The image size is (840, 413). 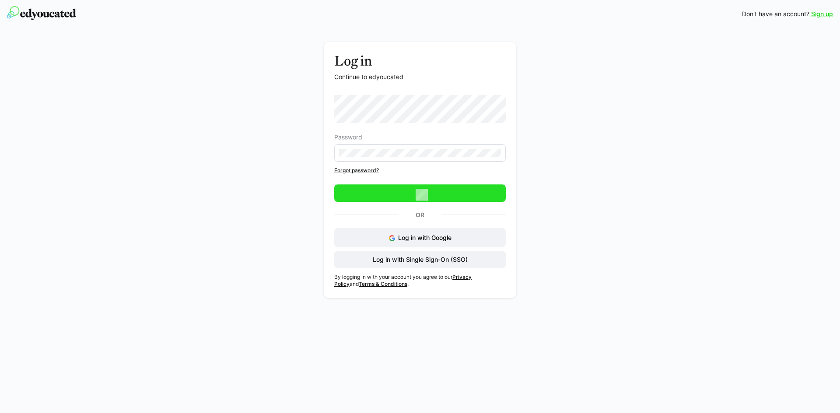 I want to click on p: By logging in with your account you agree to our and ., so click(x=420, y=281).